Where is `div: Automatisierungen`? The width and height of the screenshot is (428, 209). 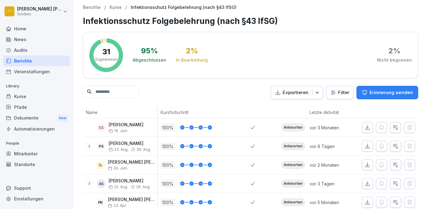
div: Automatisierungen is located at coordinates (36, 128).